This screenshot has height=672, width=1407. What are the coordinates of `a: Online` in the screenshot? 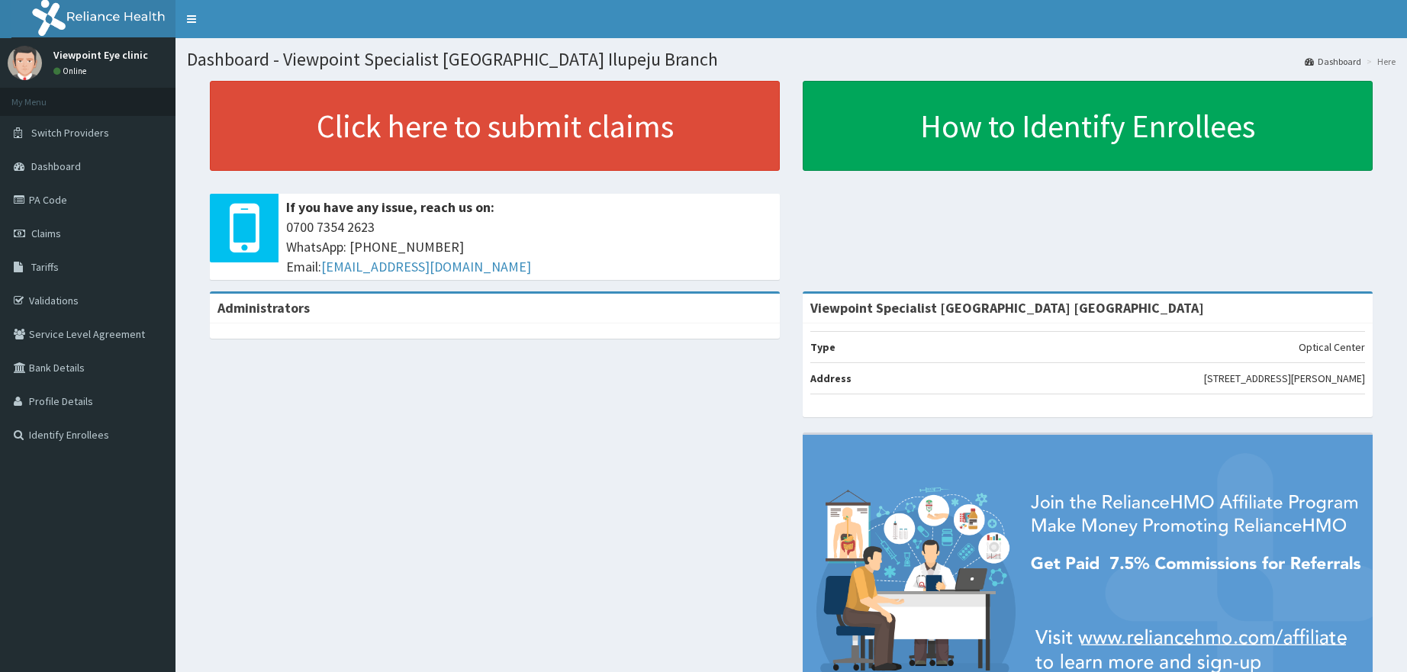 It's located at (72, 71).